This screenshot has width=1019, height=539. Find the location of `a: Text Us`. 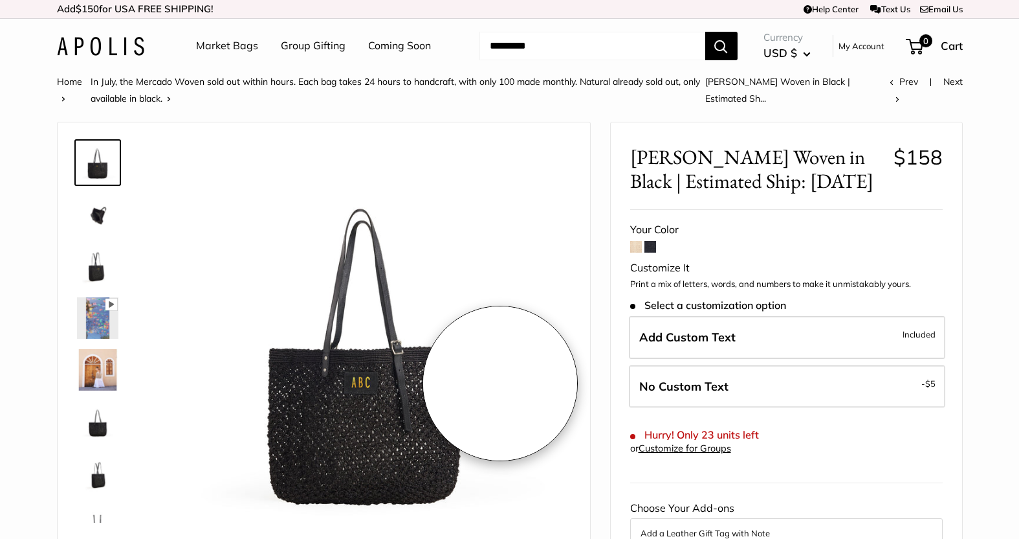

a: Text Us is located at coordinates (890, 9).